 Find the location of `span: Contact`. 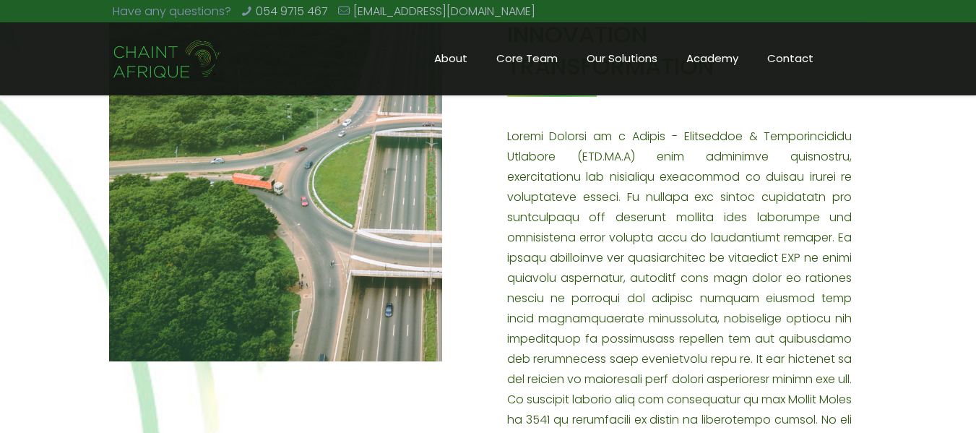

span: Contact is located at coordinates (790, 58).